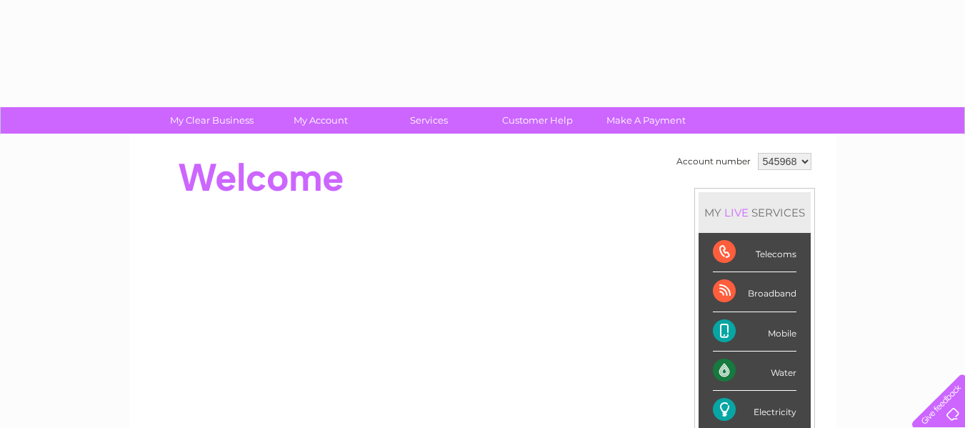 This screenshot has width=965, height=428. Describe the element at coordinates (755, 292) in the screenshot. I see `div: Broadband` at that location.